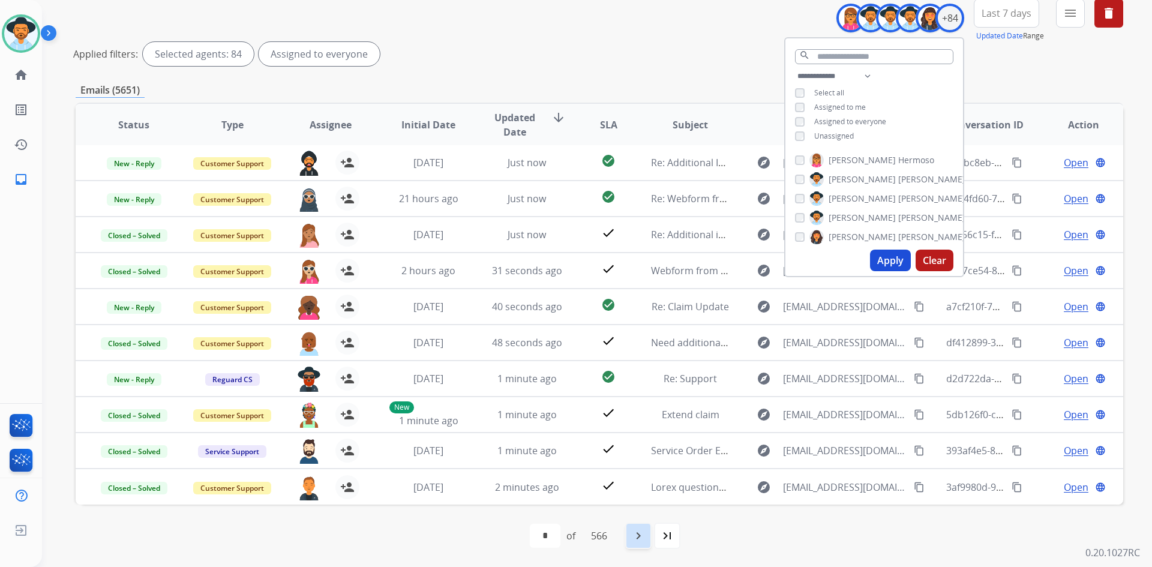 This screenshot has width=1152, height=567. I want to click on button: Clear, so click(935, 260).